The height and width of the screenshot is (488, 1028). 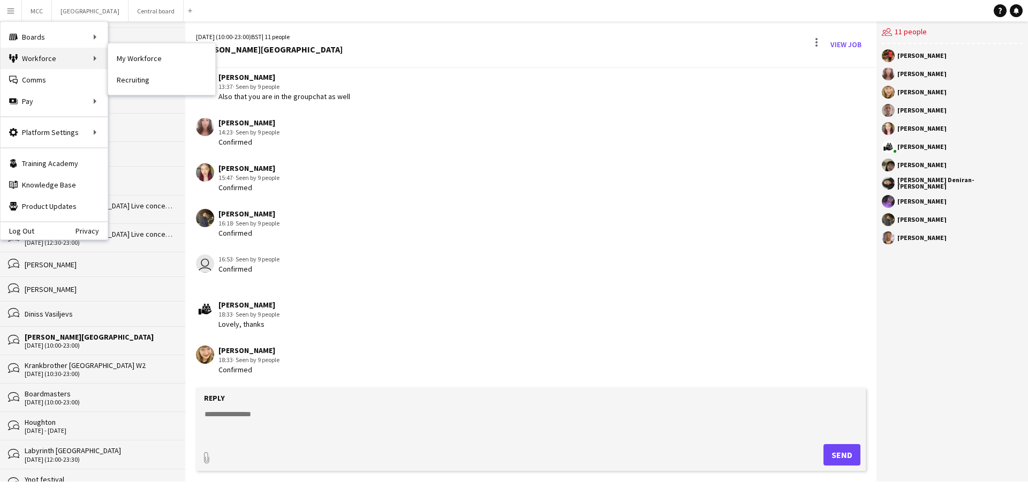 I want to click on div: 14:23, so click(x=249, y=132).